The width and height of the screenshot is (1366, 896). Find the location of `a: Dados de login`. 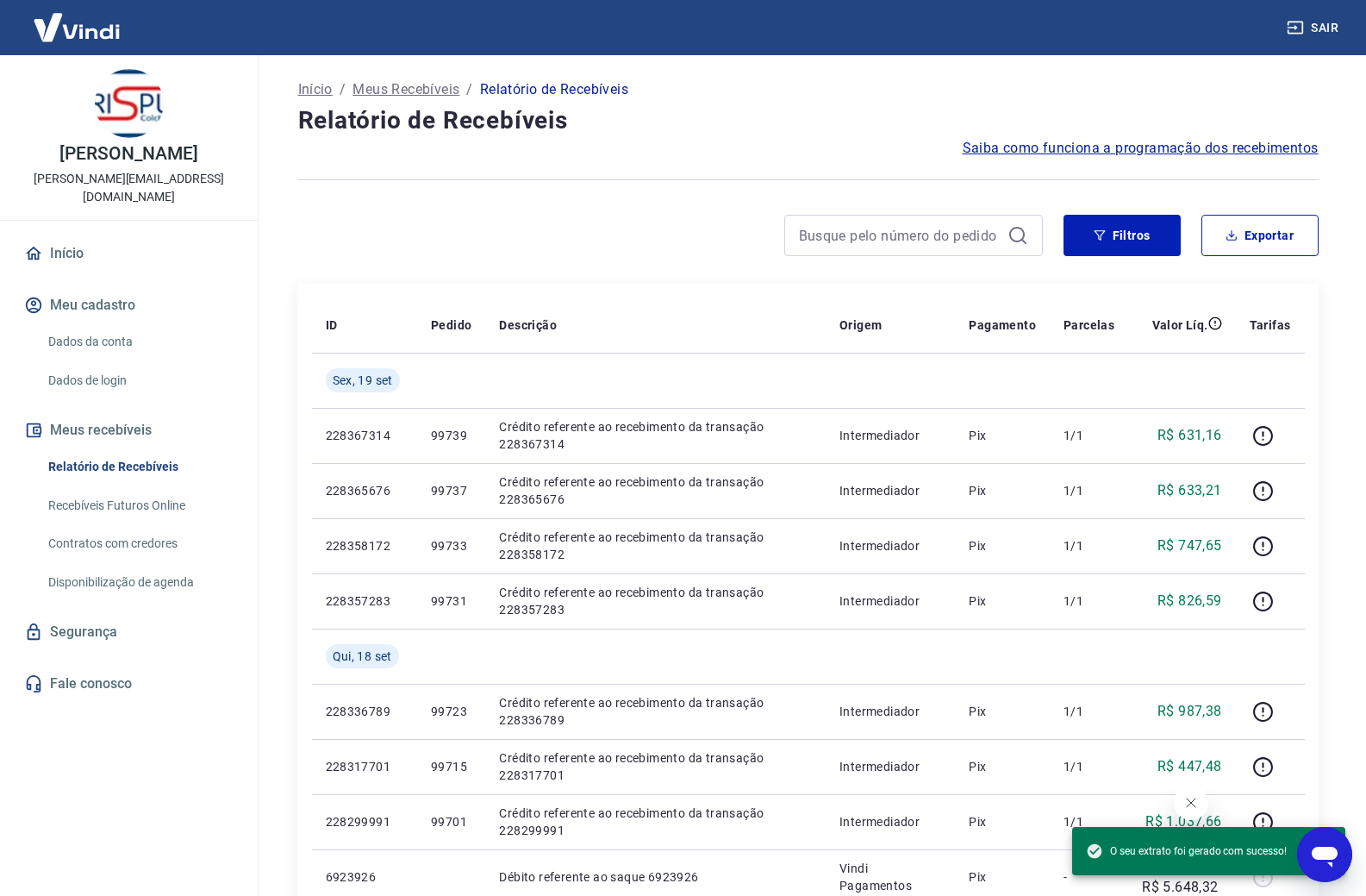

a: Dados de login is located at coordinates (139, 380).